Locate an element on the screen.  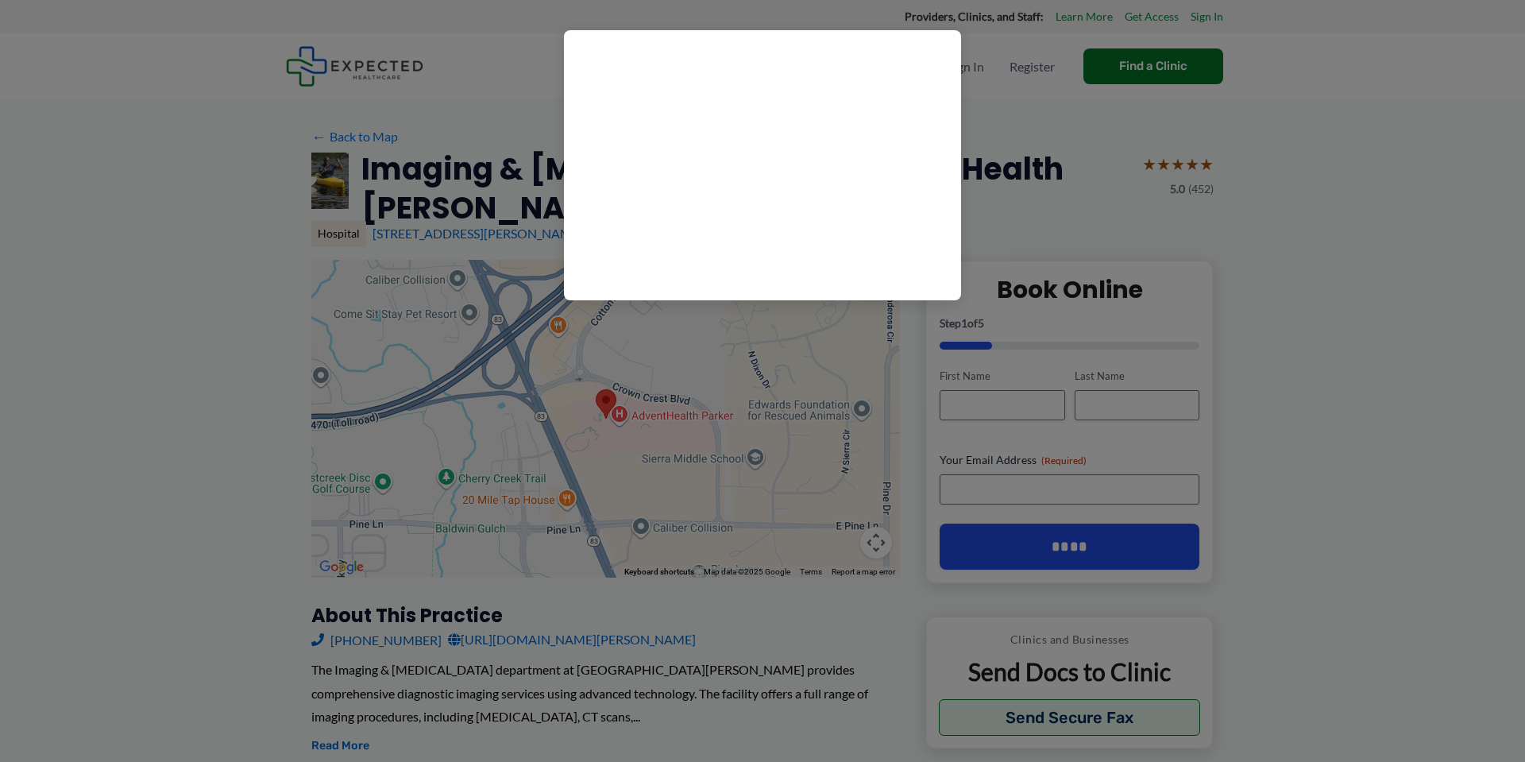
strong: Providers, Clinics, and Staff: is located at coordinates (974, 16).